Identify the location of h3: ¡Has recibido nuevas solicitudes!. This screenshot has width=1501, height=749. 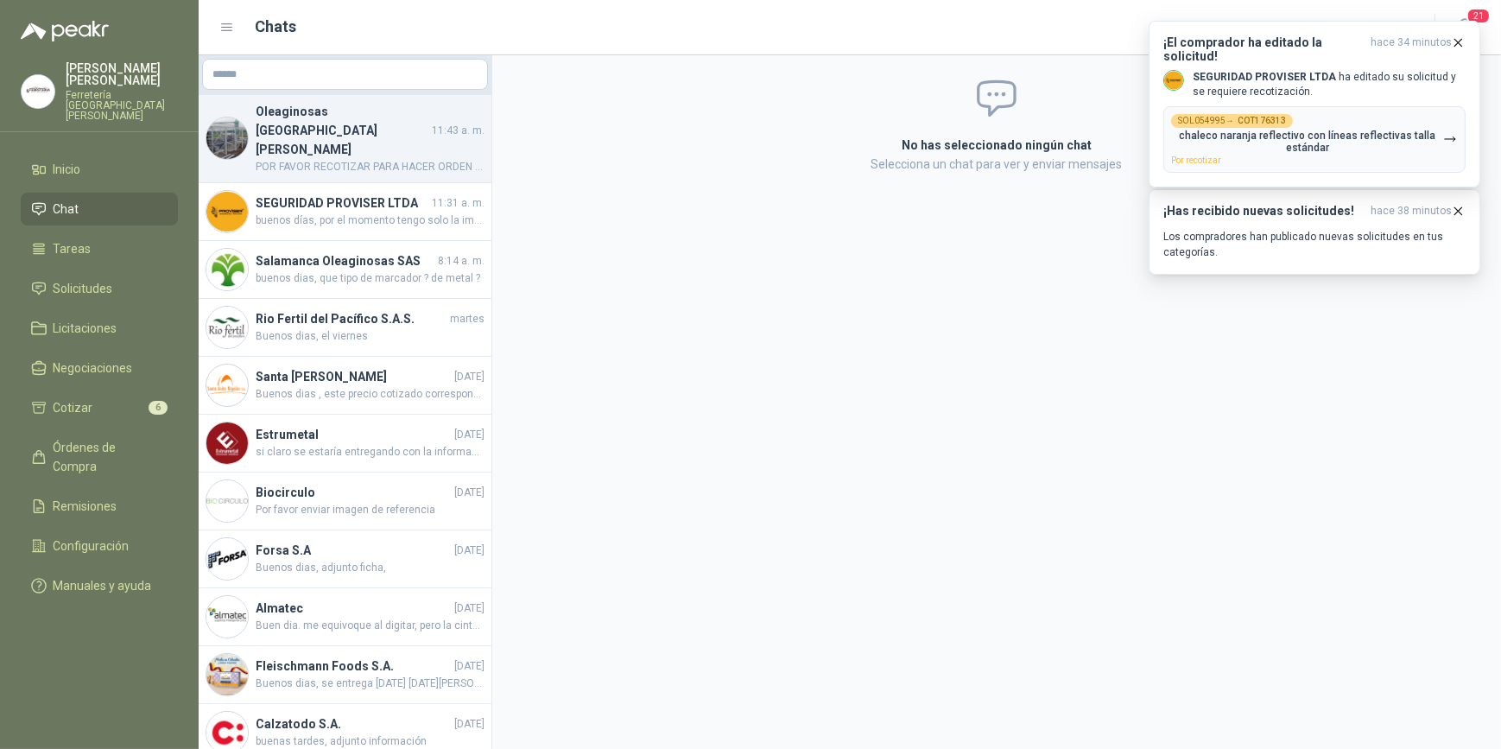
(1264, 211).